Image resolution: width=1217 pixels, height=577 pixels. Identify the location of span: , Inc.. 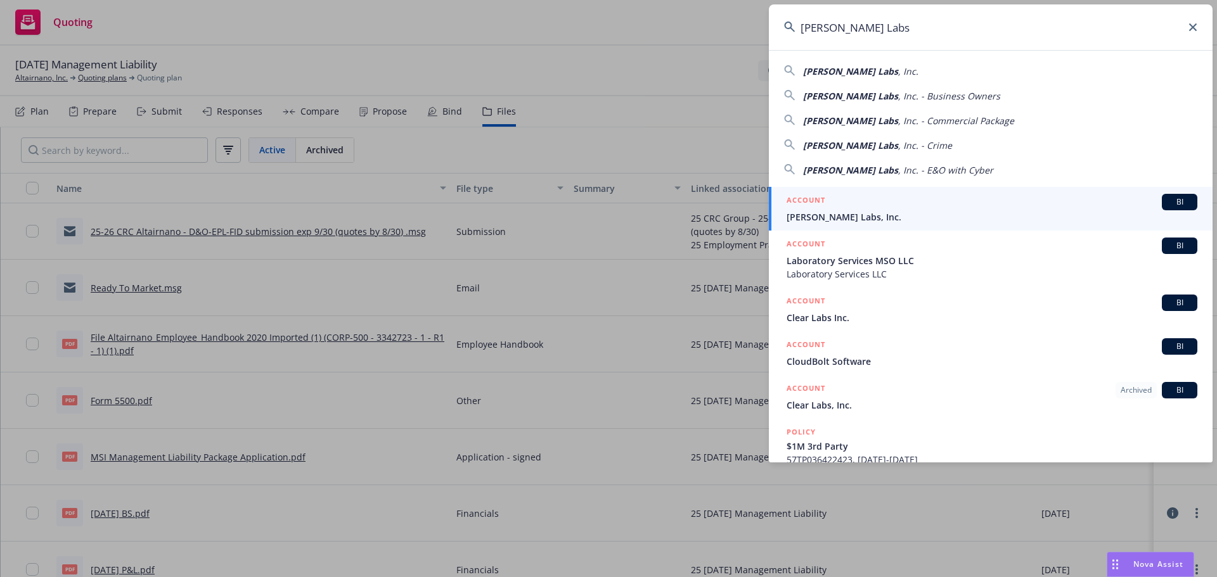
(908, 71).